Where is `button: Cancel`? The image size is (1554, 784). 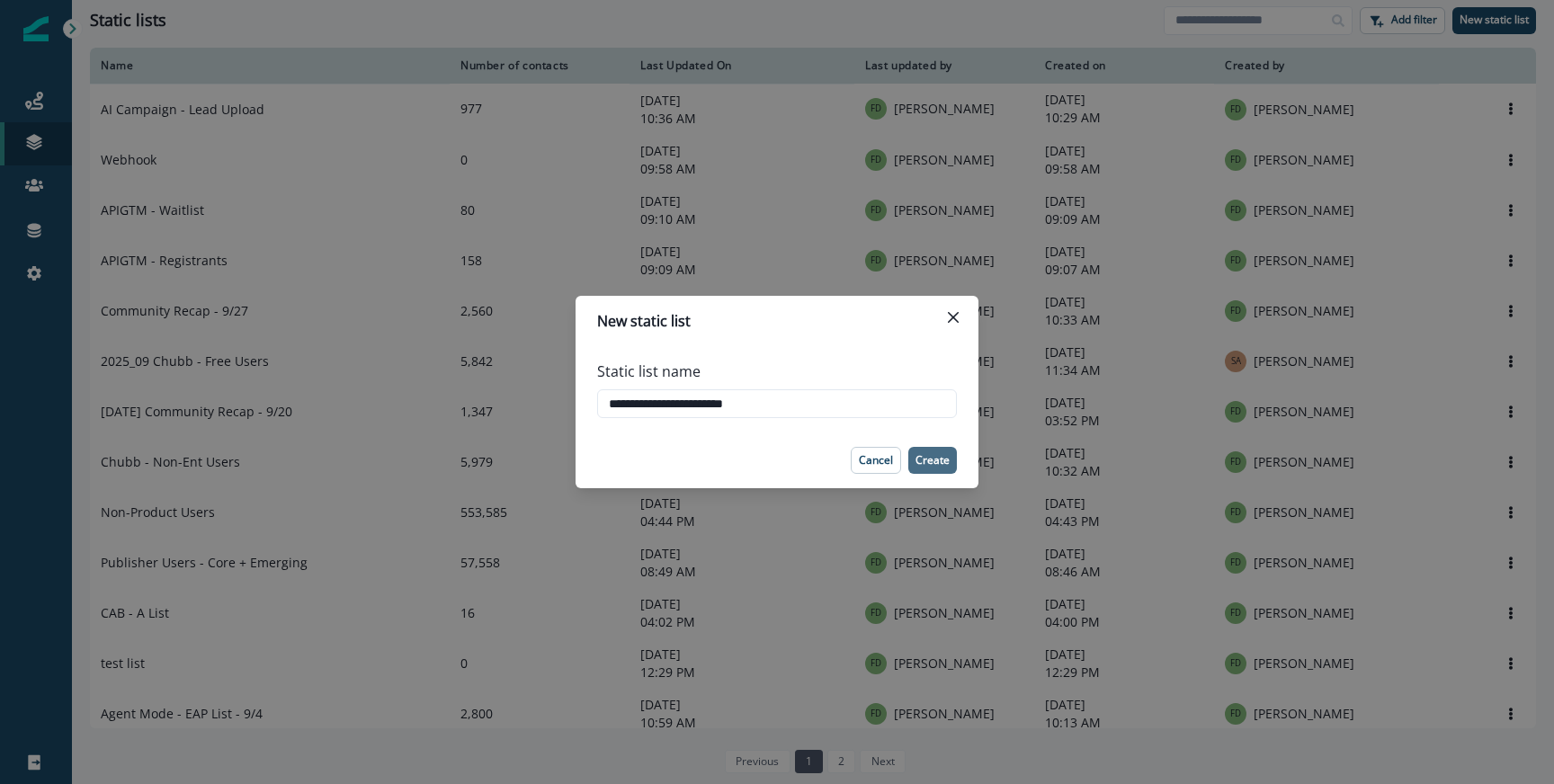
button: Cancel is located at coordinates (876, 460).